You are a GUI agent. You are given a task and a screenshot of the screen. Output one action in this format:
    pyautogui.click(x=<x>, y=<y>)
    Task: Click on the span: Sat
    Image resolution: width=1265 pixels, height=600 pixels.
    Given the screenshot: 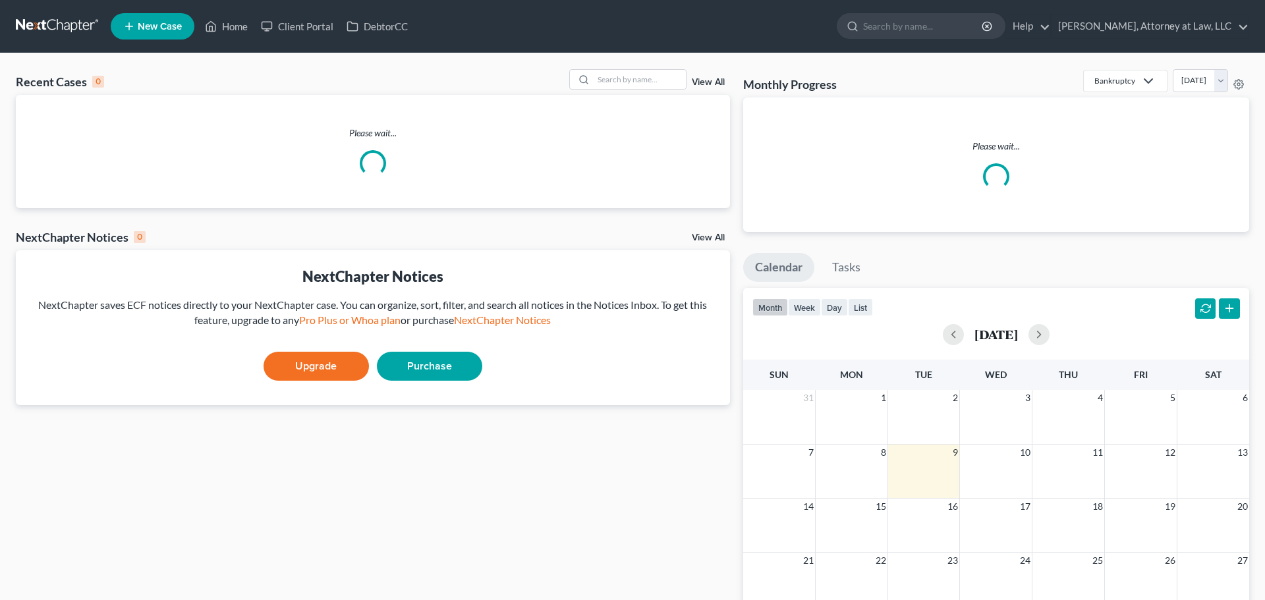 What is the action you would take?
    pyautogui.click(x=1213, y=374)
    